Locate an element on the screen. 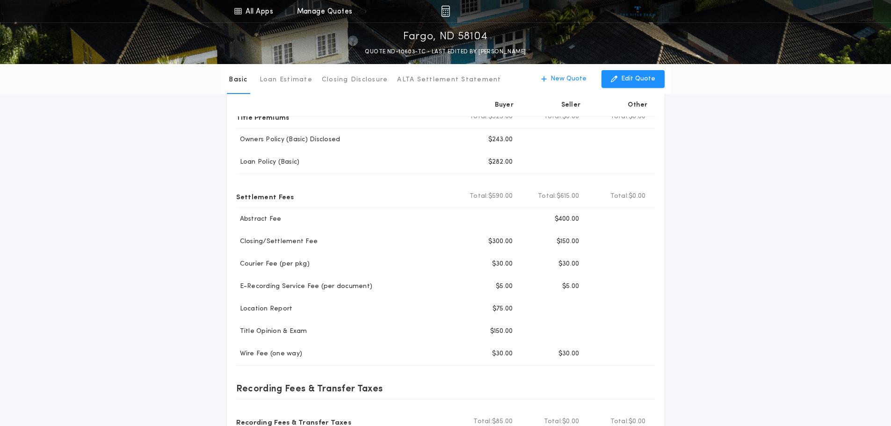  p: Recording Fees & Transfer Taxes is located at coordinates (310, 388).